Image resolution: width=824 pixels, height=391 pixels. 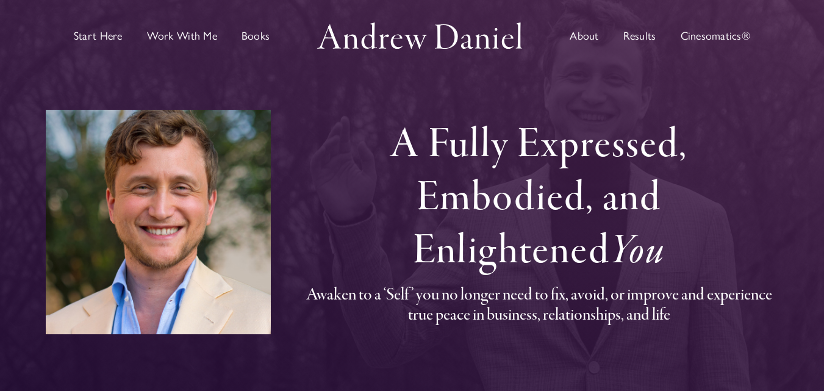 What do you see at coordinates (583, 36) in the screenshot?
I see `a: About` at bounding box center [583, 36].